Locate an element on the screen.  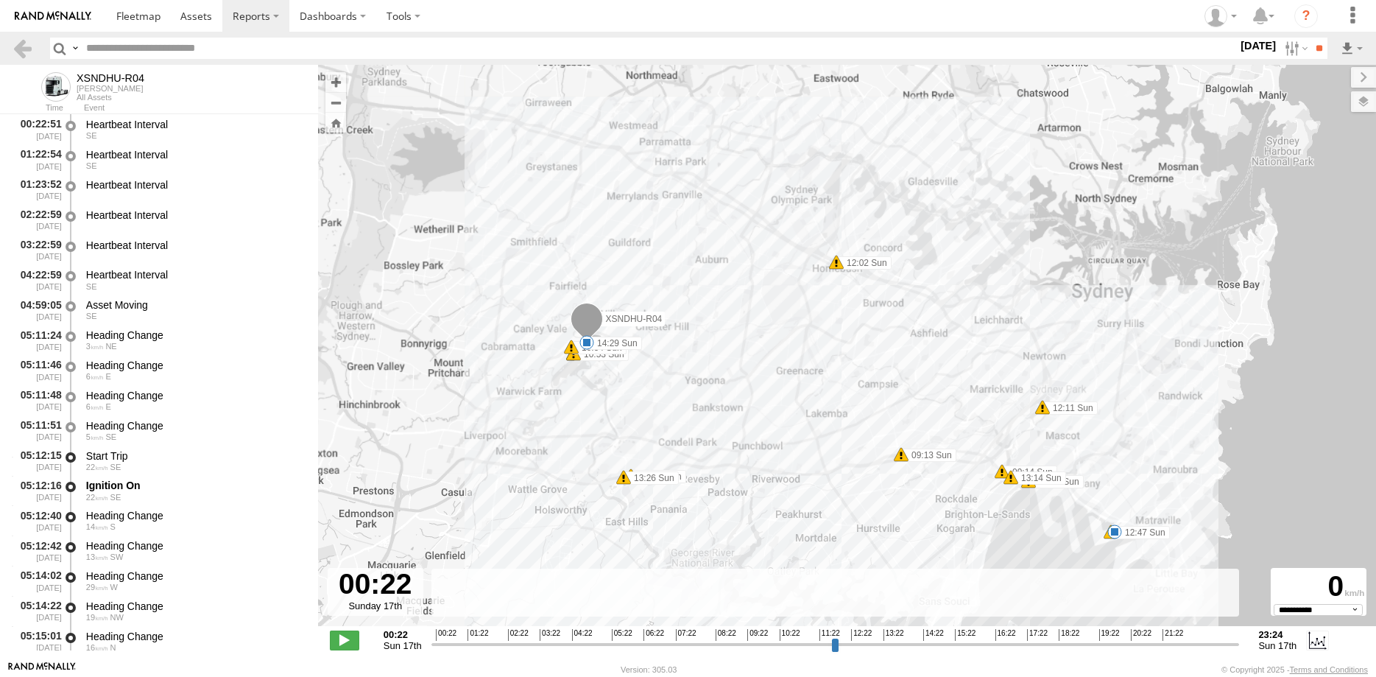
span: 16:22 is located at coordinates (1006, 635).